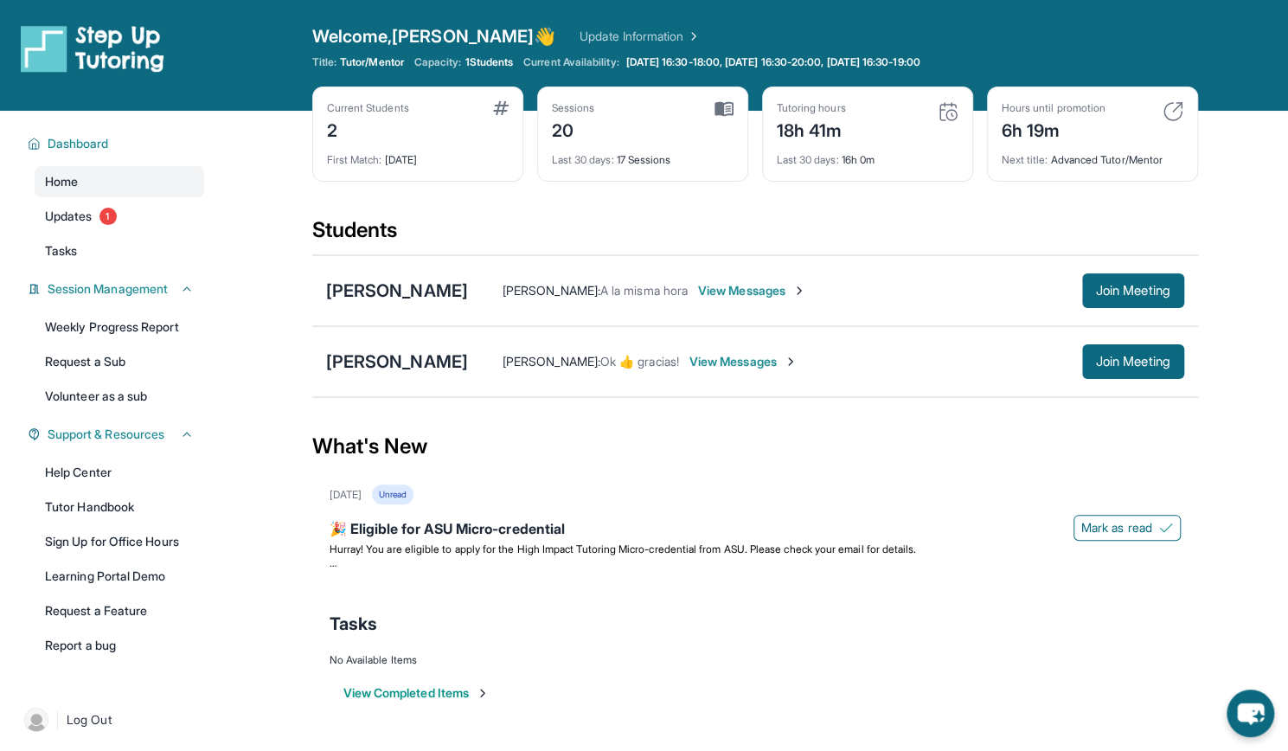 Image resolution: width=1288 pixels, height=751 pixels. I want to click on div: Unread, so click(393, 494).